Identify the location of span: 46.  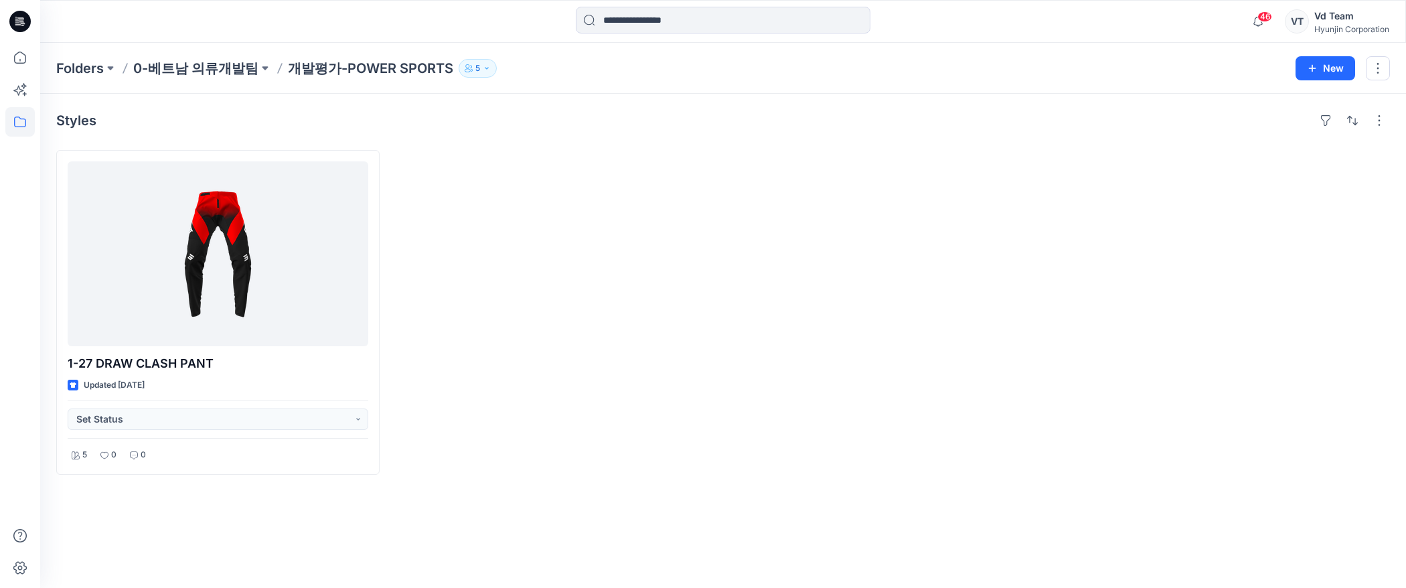
(1265, 17).